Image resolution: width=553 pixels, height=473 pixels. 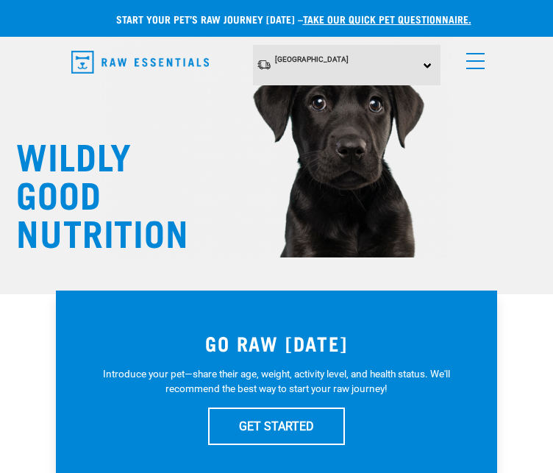 I want to click on a: GET STARTED, so click(x=277, y=426).